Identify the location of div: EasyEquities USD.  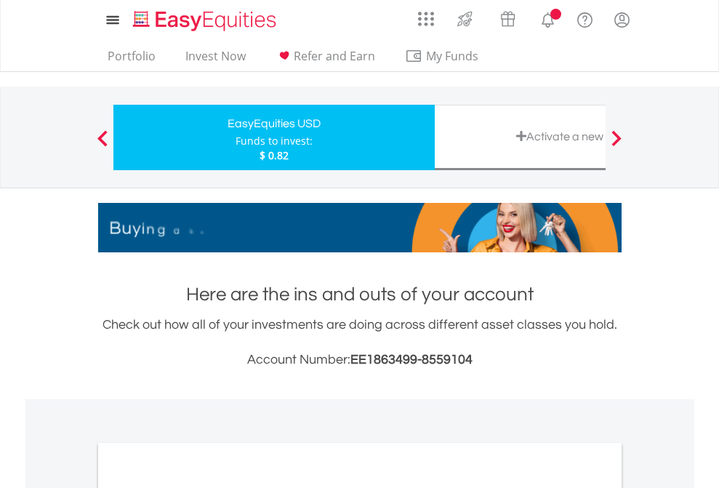
(274, 124).